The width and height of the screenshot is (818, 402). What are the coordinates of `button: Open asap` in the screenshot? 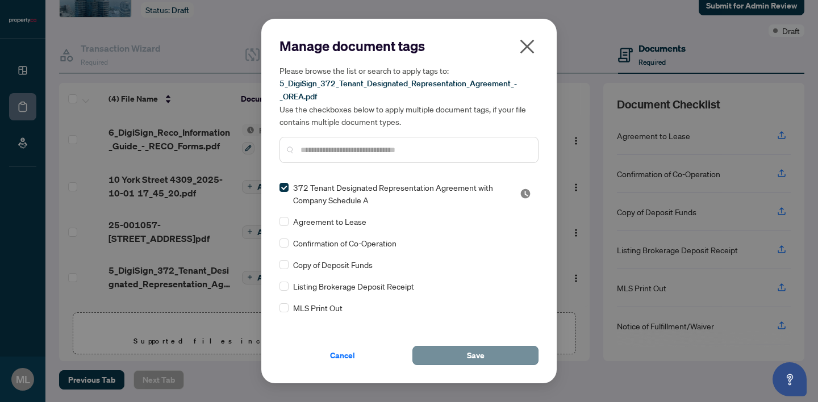 It's located at (789, 379).